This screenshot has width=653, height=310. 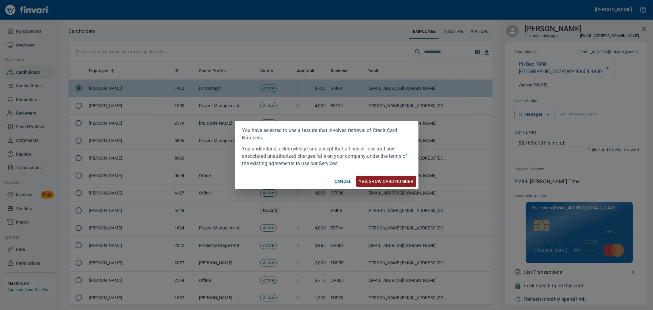 I want to click on span: Cancel, so click(x=343, y=181).